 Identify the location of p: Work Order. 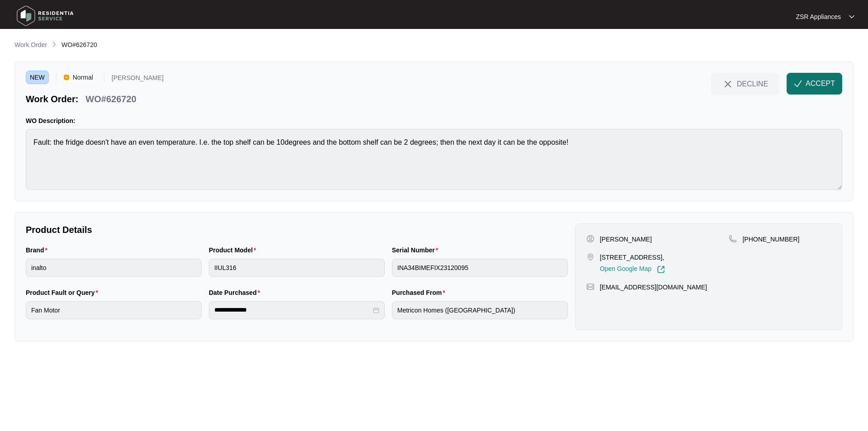
(31, 45).